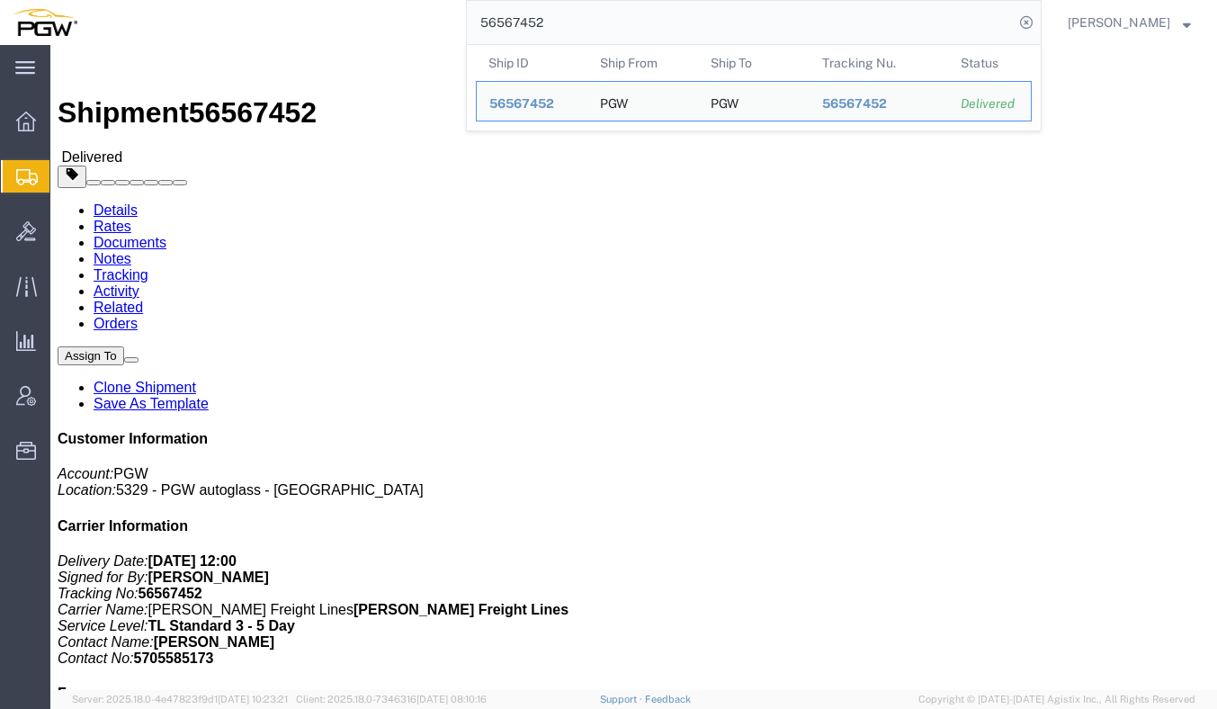  Describe the element at coordinates (531, 63) in the screenshot. I see `th: Ship ID` at that location.